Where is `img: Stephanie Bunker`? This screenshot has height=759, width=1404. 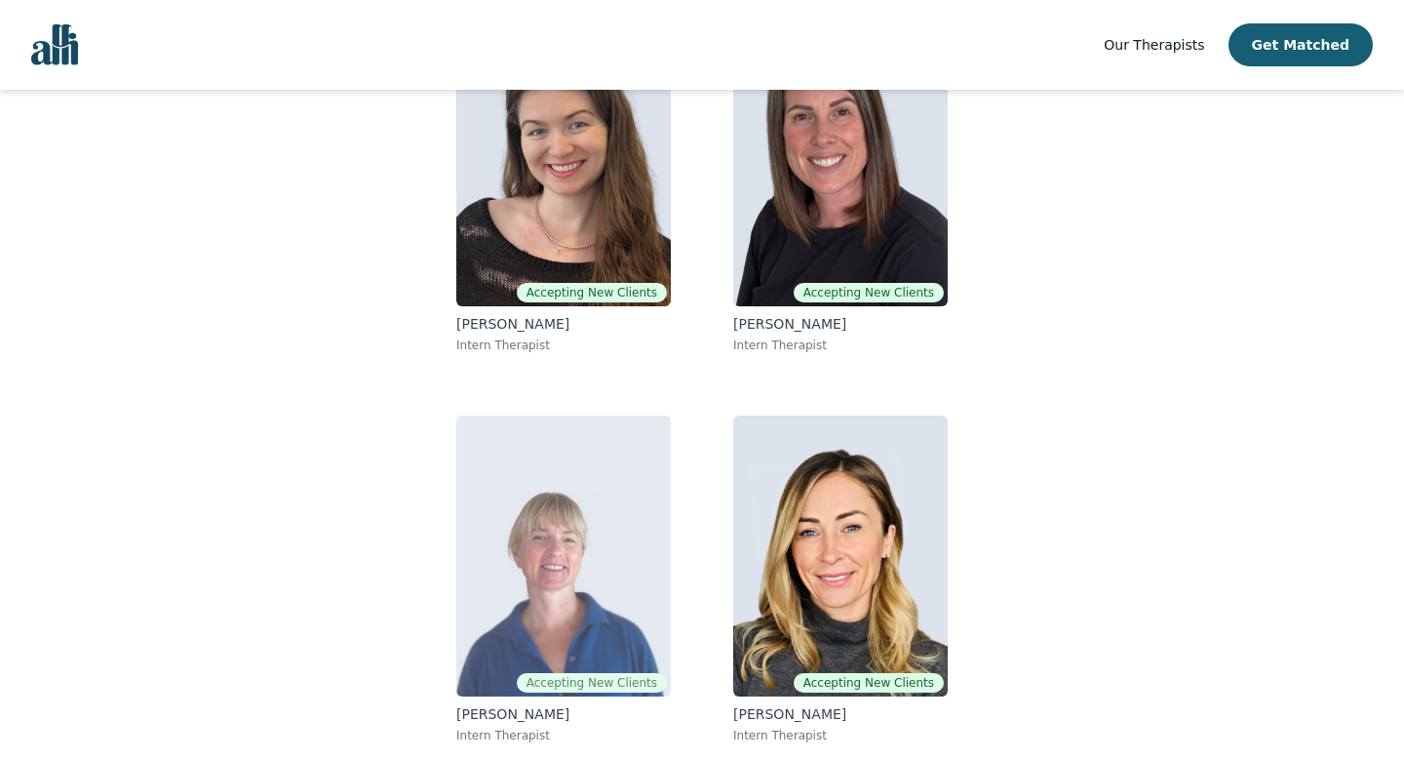
img: Stephanie Bunker is located at coordinates (841, 166).